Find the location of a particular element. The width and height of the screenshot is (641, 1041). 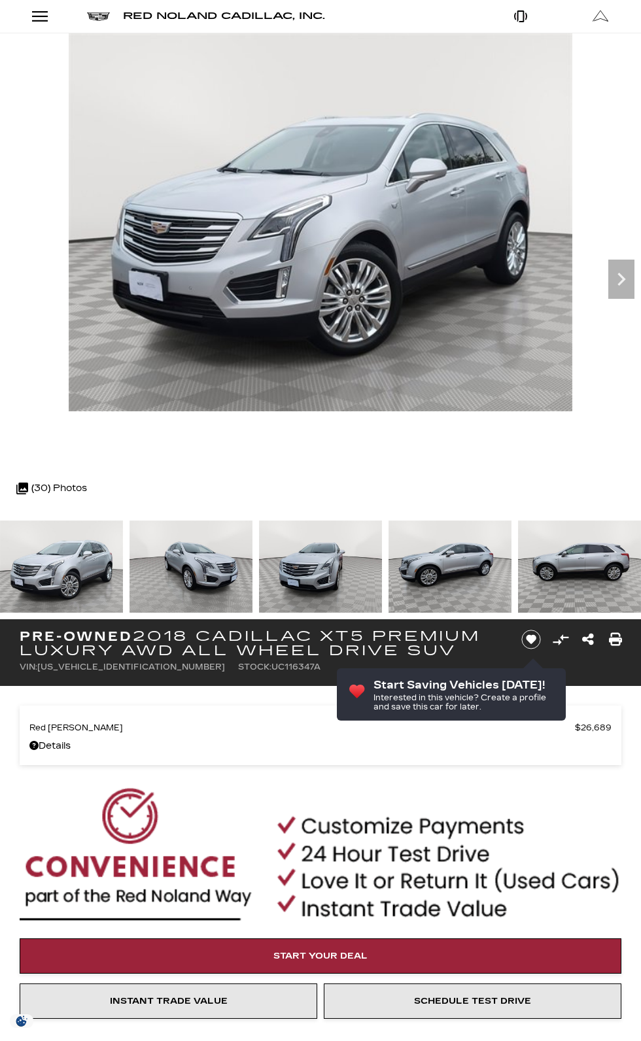

img: Used 2018 Radiant Silver Metallic Cadillac Premium Luxury AWD image 3 is located at coordinates (321, 567).